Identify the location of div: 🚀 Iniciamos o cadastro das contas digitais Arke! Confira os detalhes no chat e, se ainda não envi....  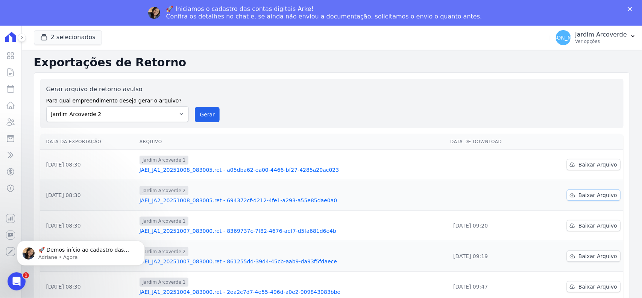
(324, 13).